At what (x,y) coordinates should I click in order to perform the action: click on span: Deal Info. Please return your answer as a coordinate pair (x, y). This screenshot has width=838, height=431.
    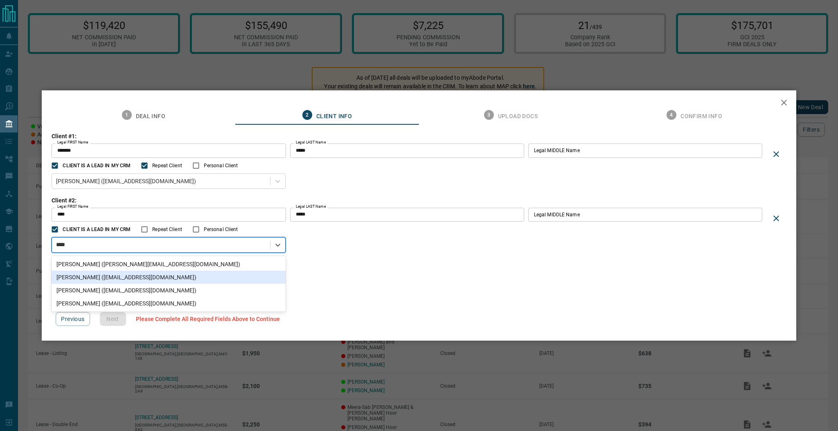
    Looking at the image, I should click on (151, 117).